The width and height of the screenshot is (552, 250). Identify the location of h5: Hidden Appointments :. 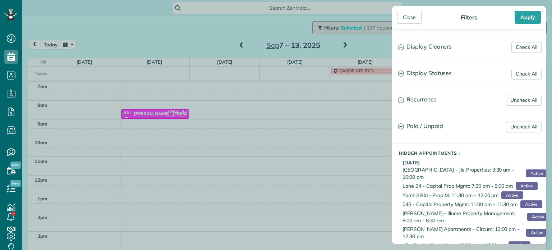
(472, 153).